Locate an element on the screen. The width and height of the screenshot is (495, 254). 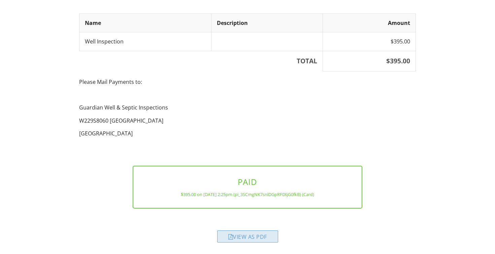
p: Please Mail Payments to: is located at coordinates (247, 82).